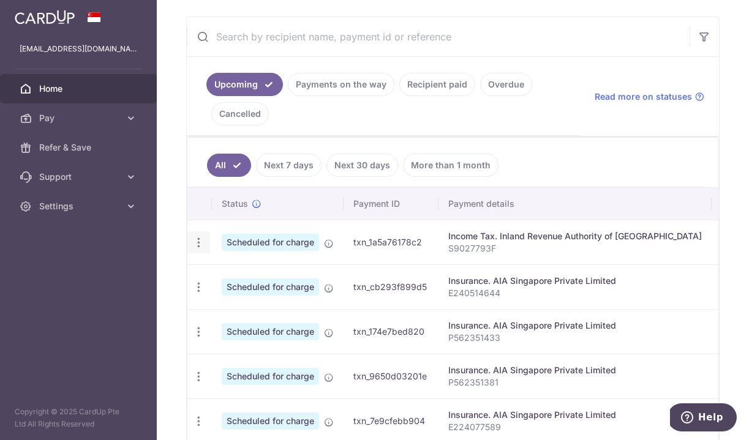 This screenshot has height=440, width=749. Describe the element at coordinates (240, 114) in the screenshot. I see `a: Cancelled` at that location.